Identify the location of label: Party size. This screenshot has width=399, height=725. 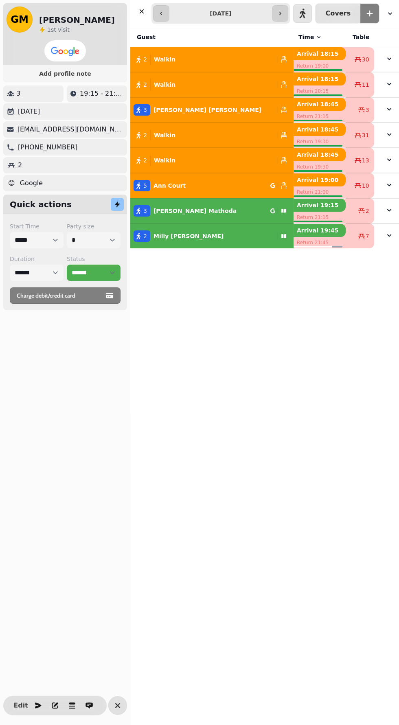
(94, 226).